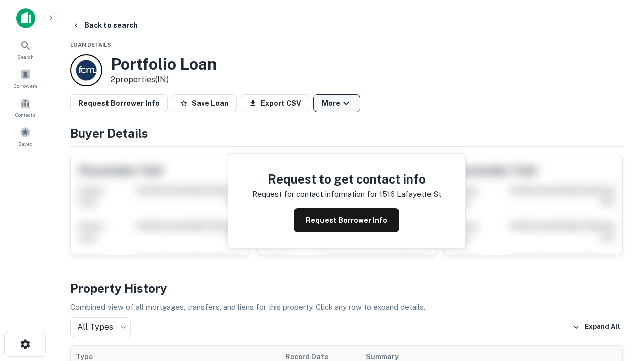  Describe the element at coordinates (346, 289) in the screenshot. I see `h4: Property History` at that location.